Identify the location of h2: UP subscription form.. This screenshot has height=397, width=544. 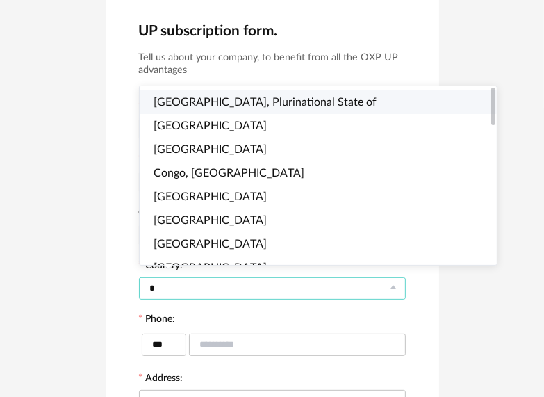
(272, 31).